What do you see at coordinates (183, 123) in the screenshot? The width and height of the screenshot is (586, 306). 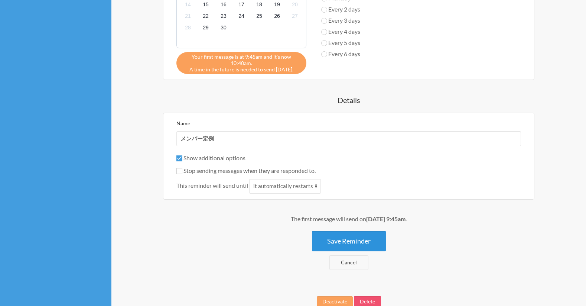 I see `label: Name` at bounding box center [183, 123].